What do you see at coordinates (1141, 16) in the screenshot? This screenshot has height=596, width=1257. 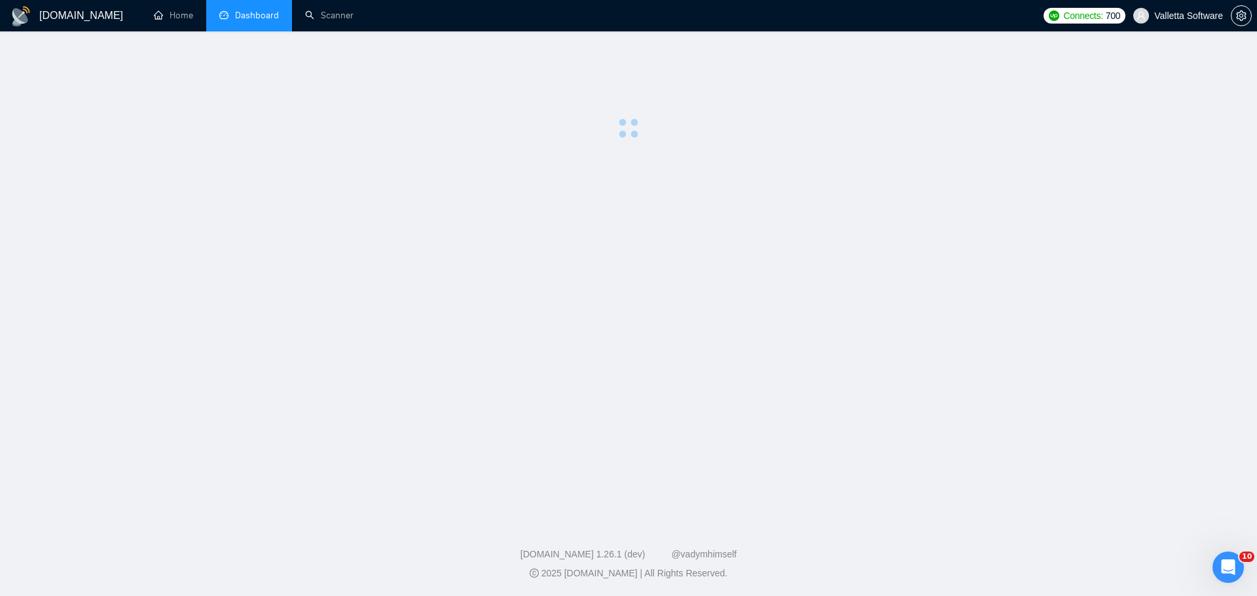 I see `span: user` at bounding box center [1141, 16].